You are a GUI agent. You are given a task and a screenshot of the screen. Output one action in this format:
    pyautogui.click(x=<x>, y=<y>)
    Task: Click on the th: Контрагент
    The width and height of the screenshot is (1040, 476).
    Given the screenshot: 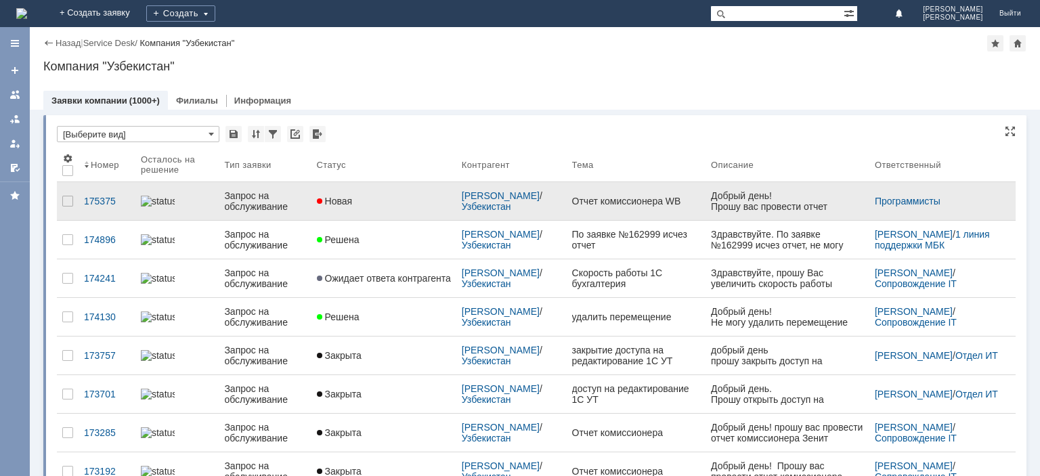 What is the action you would take?
    pyautogui.click(x=511, y=165)
    